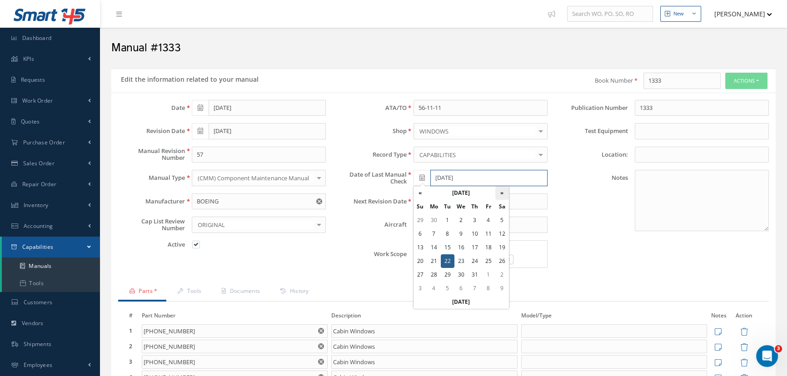 This screenshot has width=787, height=376. Describe the element at coordinates (40, 184) in the screenshot. I see `span: Repair Order` at that location.